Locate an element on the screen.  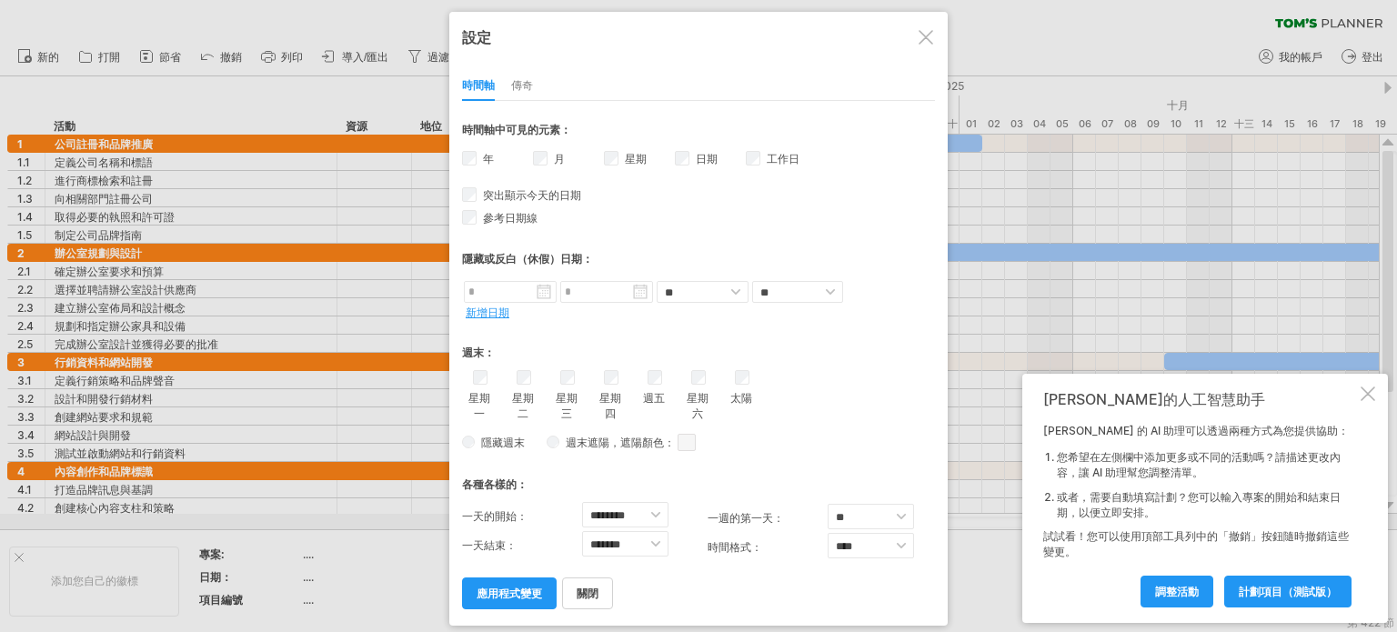
font: 參考日期線 is located at coordinates (510, 217).